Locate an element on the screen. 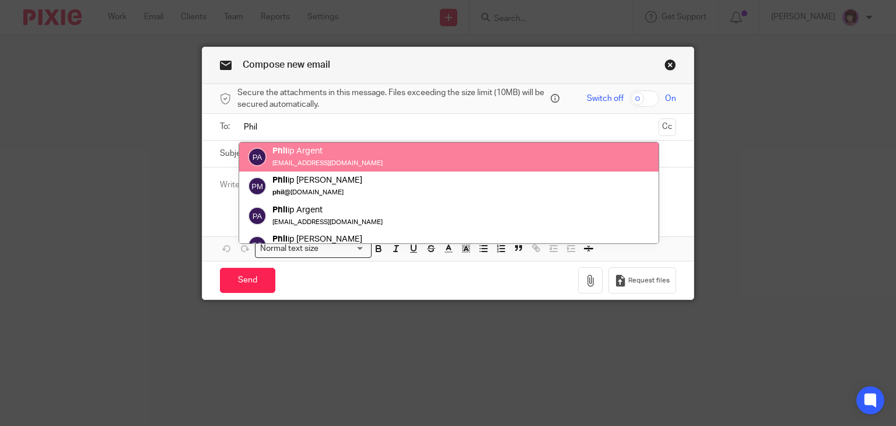  span: Normal text size is located at coordinates (289, 248).